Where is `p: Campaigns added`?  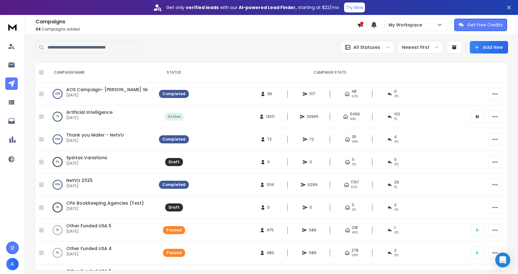 p: Campaigns added is located at coordinates (196, 29).